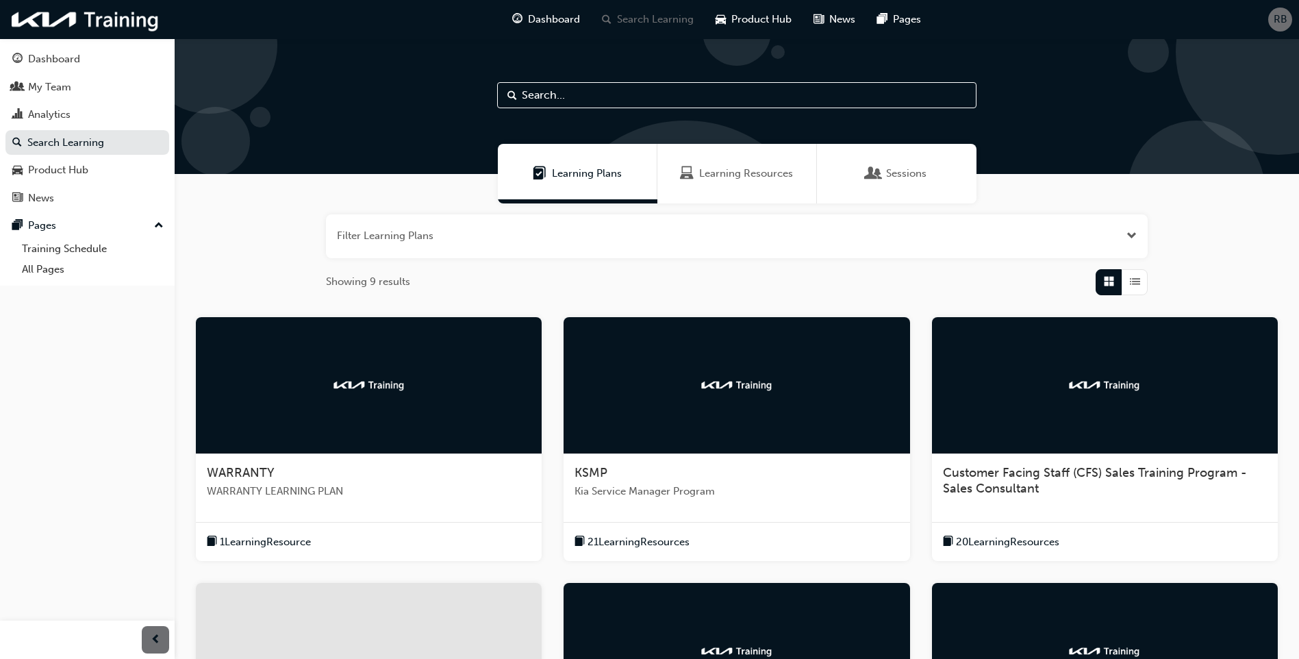  What do you see at coordinates (1104, 439) in the screenshot?
I see `a: kia-trainingCustomer Facing Staff (CFS) Sales Training Program - Sales Consultantbook-icon20Learn...` at bounding box center [1104, 439].